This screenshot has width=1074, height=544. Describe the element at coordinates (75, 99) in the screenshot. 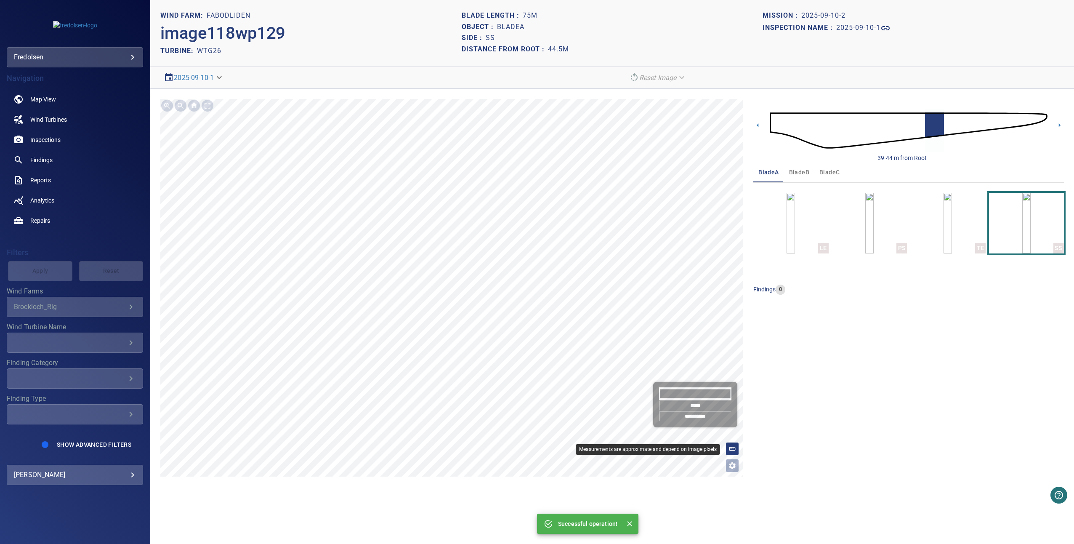

I see `a: map noActive` at that location.